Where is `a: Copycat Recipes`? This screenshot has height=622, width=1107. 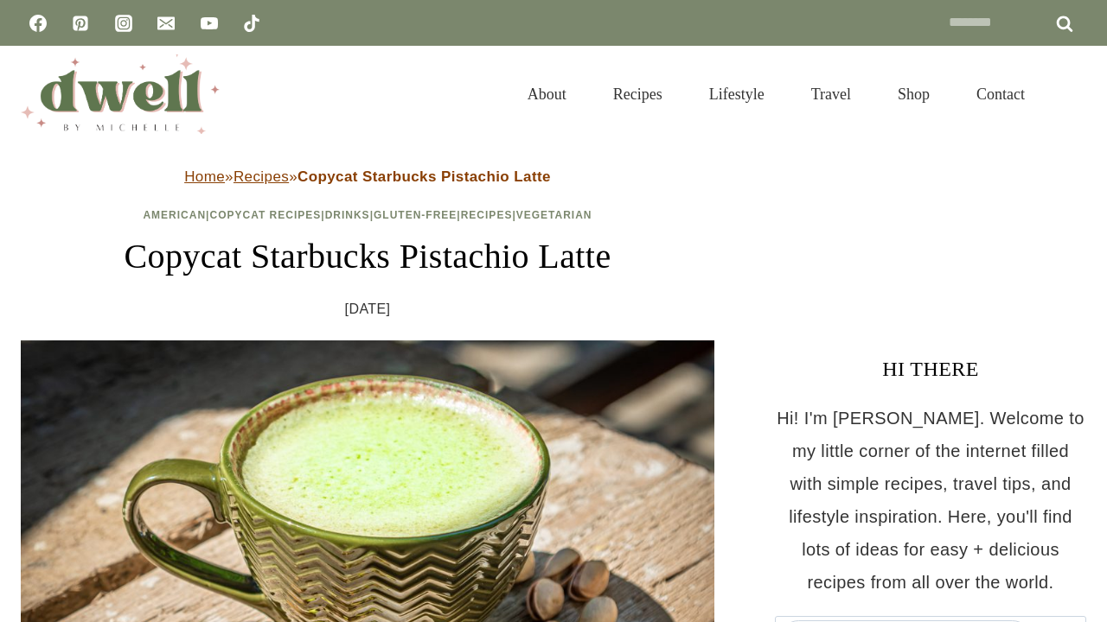
a: Copycat Recipes is located at coordinates (265, 215).